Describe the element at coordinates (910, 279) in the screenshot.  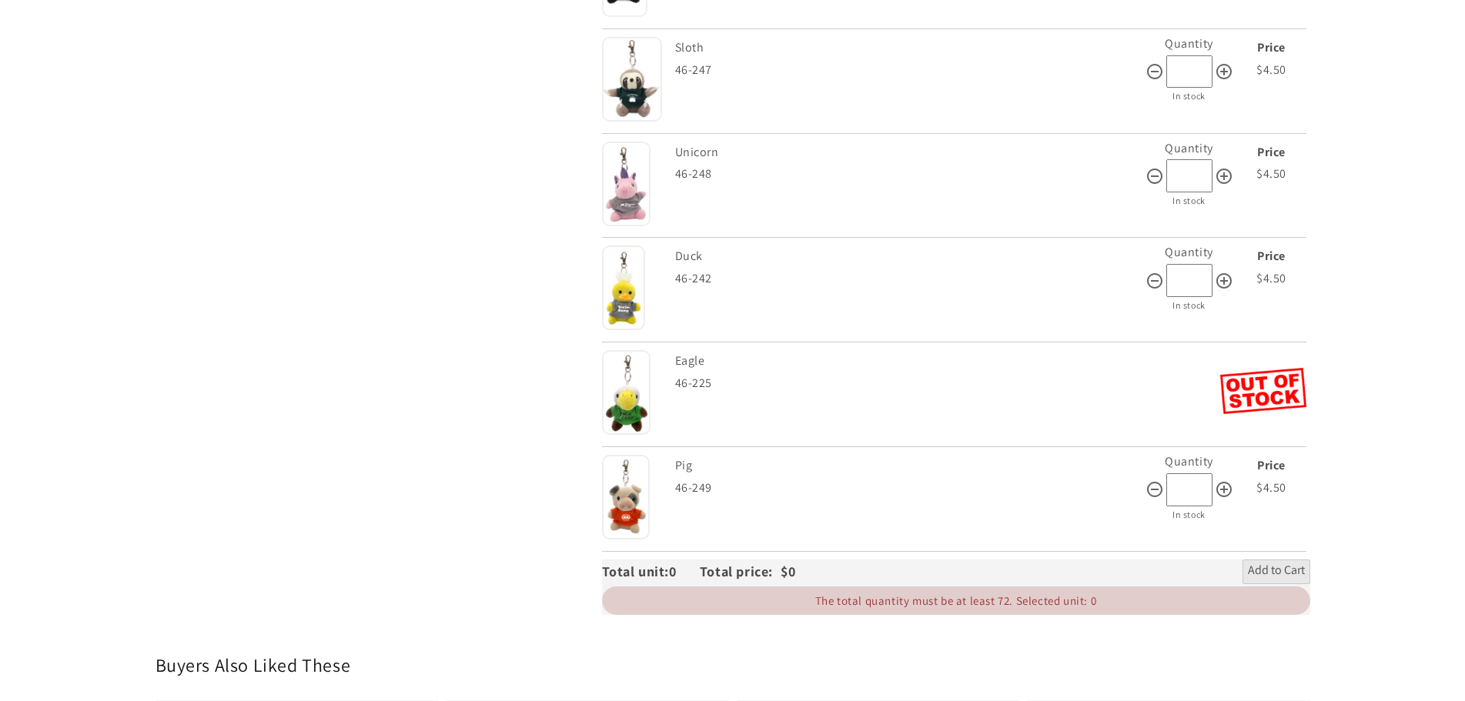
I see `div: 46-242` at that location.